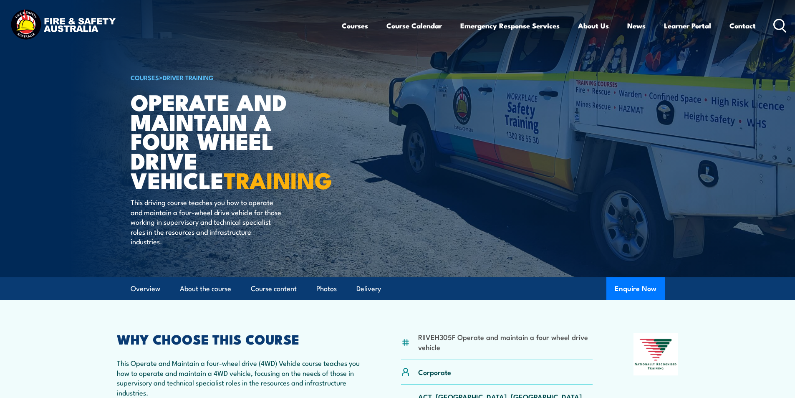  What do you see at coordinates (414, 25) in the screenshot?
I see `a: Course Calendar` at bounding box center [414, 25].